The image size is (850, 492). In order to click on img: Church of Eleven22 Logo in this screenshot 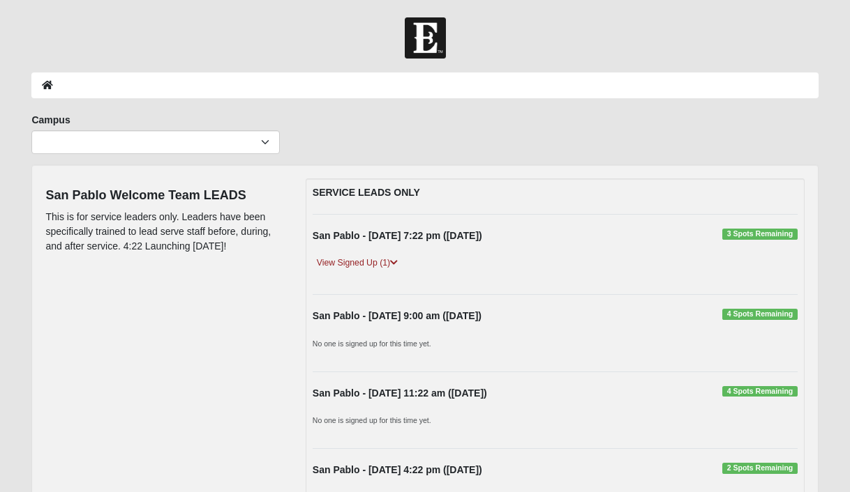, I will do `click(425, 38)`.